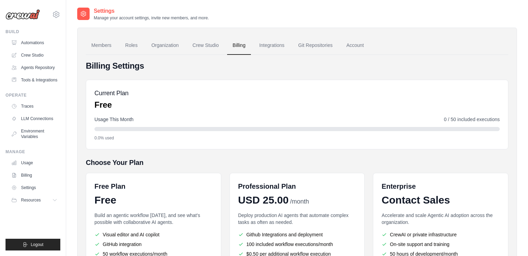  I want to click on span: Usage This Month, so click(114, 119).